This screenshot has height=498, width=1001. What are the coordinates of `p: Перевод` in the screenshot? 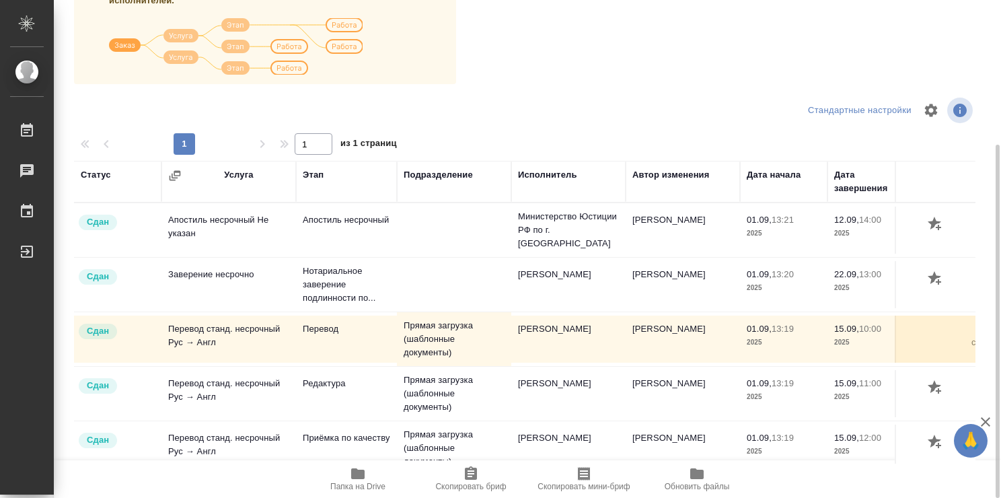 It's located at (346, 329).